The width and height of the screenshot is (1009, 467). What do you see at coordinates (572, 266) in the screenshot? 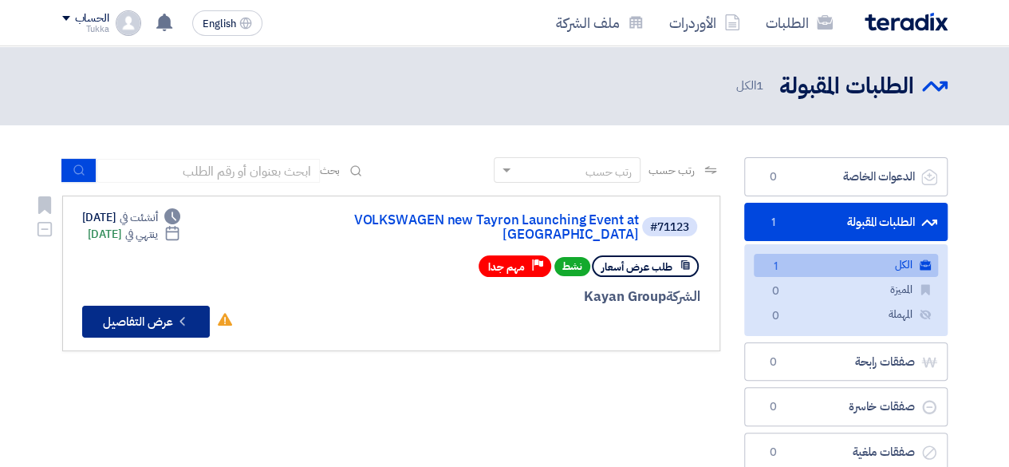
I see `span: نشط` at bounding box center [572, 266].